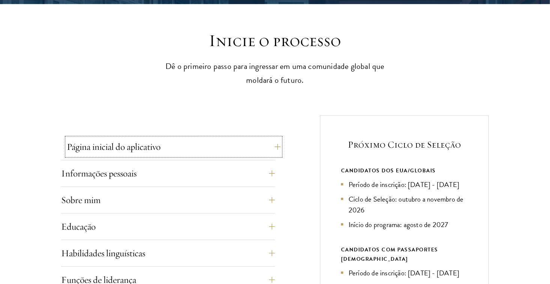 This screenshot has width=550, height=284. I want to click on button: Habilidades linguísticas, so click(168, 254).